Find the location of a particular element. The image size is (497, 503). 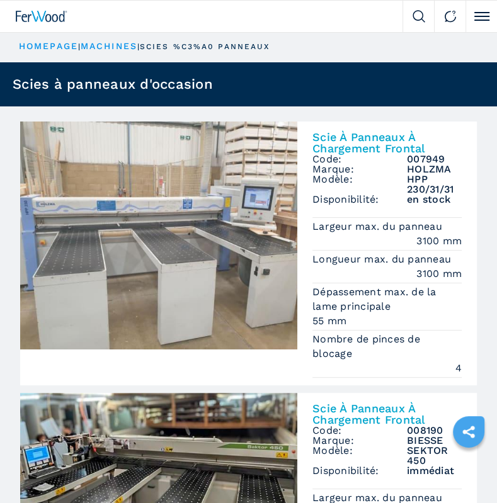

span: en stock is located at coordinates (434, 200).